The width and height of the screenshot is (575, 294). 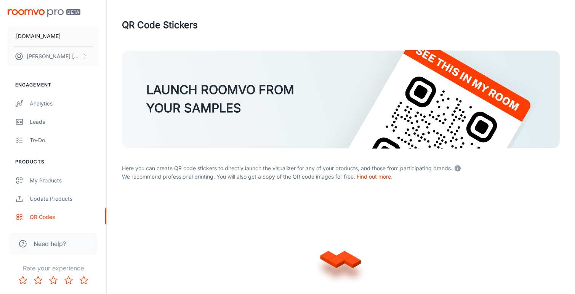 What do you see at coordinates (64, 181) in the screenshot?
I see `div: My Products` at bounding box center [64, 181].